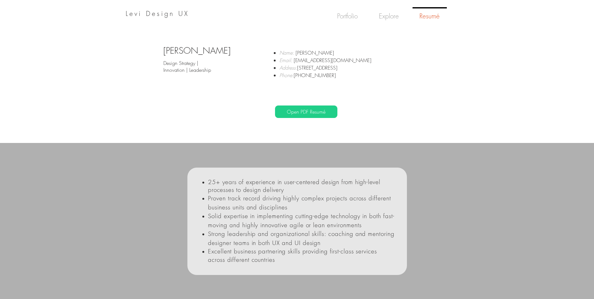 The image size is (594, 299). I want to click on p: Design Strategy | Innovation | Leadership, so click(190, 66).